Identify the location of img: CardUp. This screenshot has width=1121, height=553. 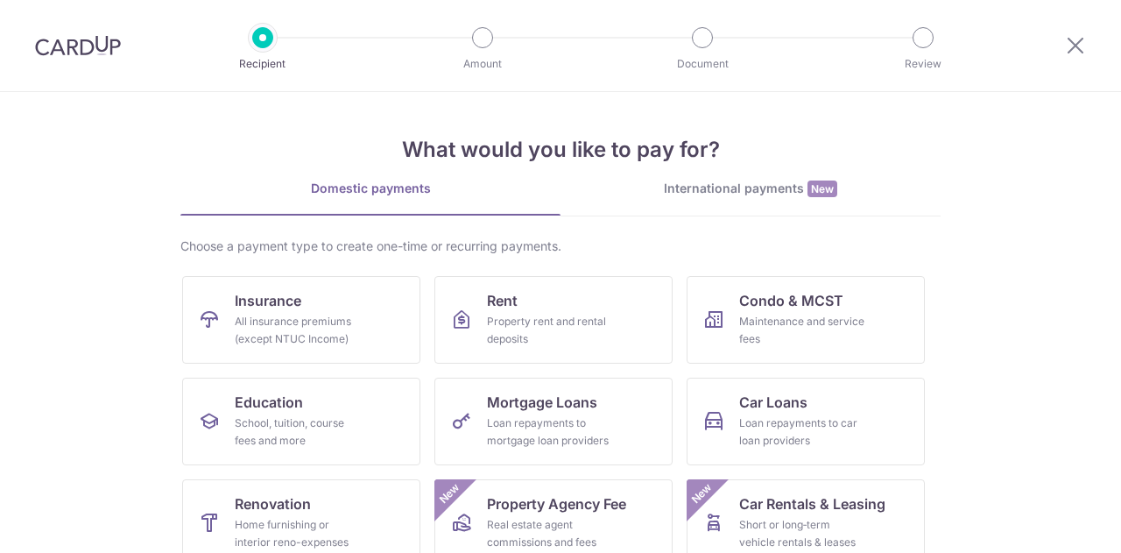
(78, 46).